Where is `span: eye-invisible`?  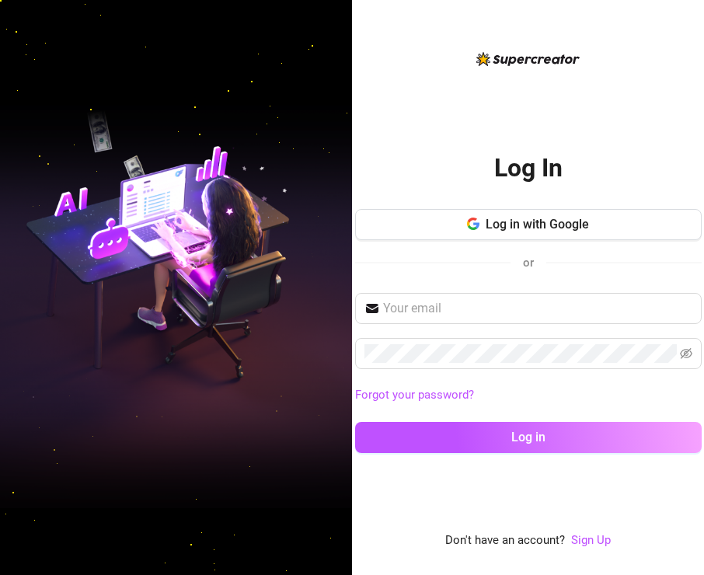 span: eye-invisible is located at coordinates (686, 353).